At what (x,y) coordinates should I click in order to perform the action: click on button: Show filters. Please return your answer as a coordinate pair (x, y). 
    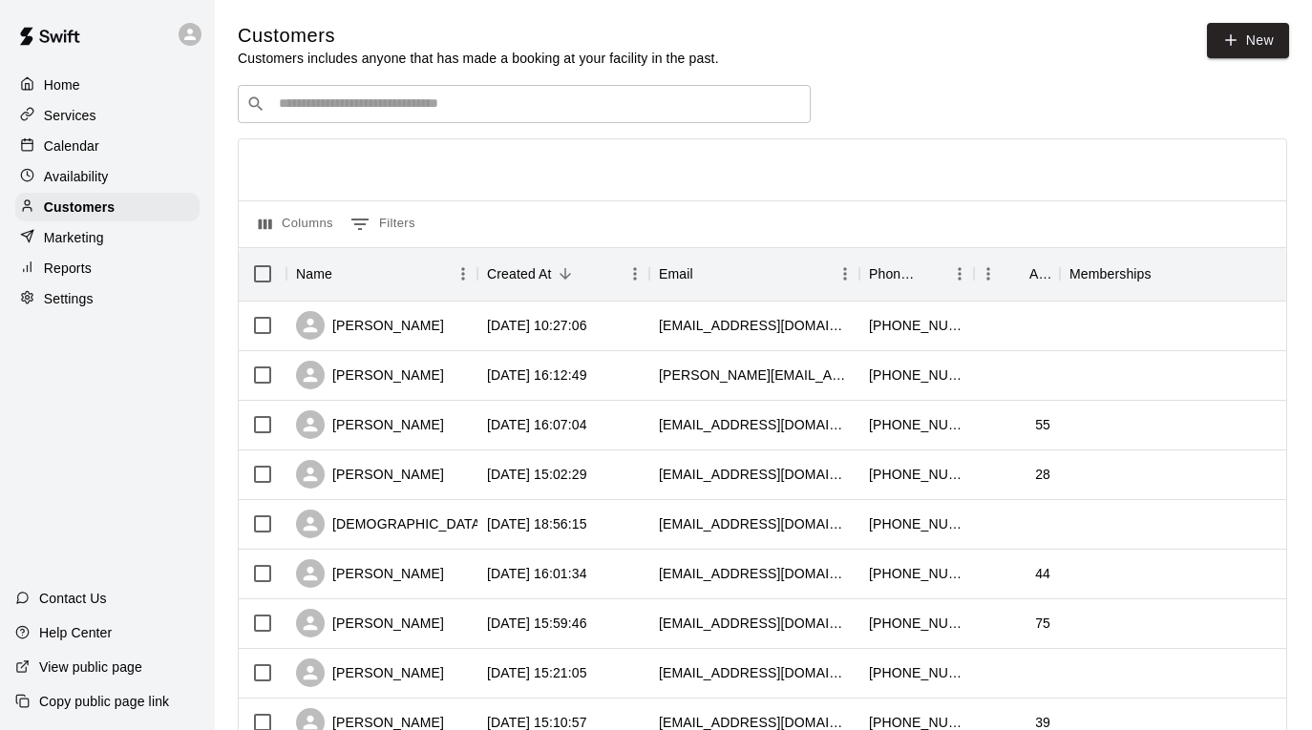
    Looking at the image, I should click on (383, 224).